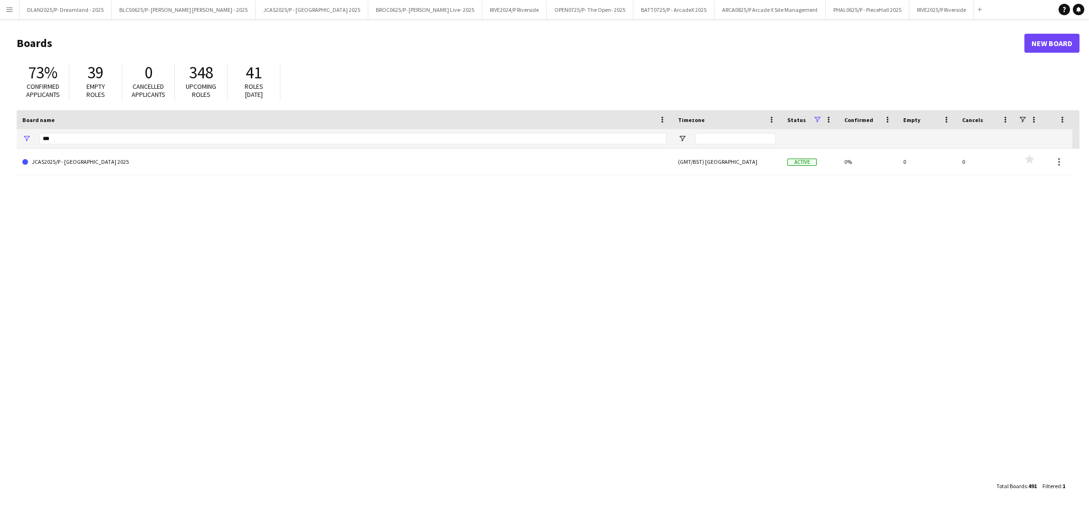 Image resolution: width=1089 pixels, height=510 pixels. I want to click on span: 348, so click(201, 73).